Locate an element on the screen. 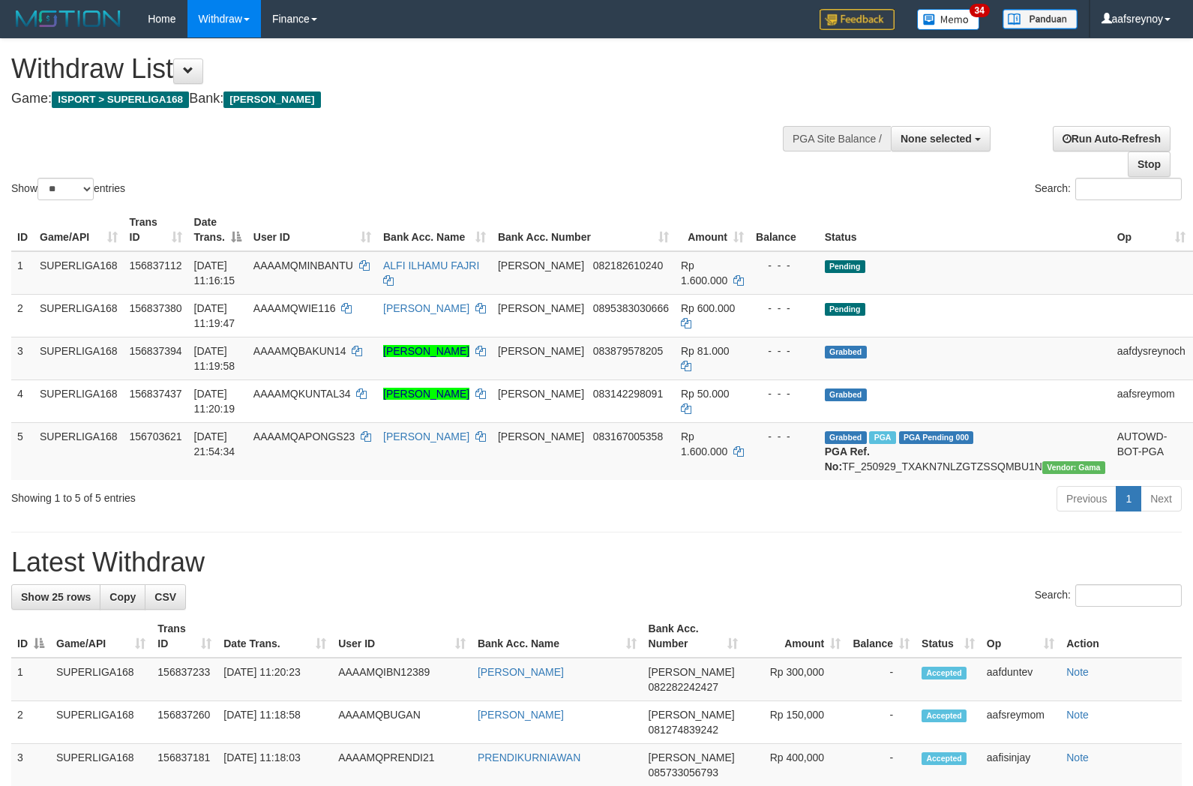 The height and width of the screenshot is (786, 1193). td: Rp 300,000 is located at coordinates (795, 679).